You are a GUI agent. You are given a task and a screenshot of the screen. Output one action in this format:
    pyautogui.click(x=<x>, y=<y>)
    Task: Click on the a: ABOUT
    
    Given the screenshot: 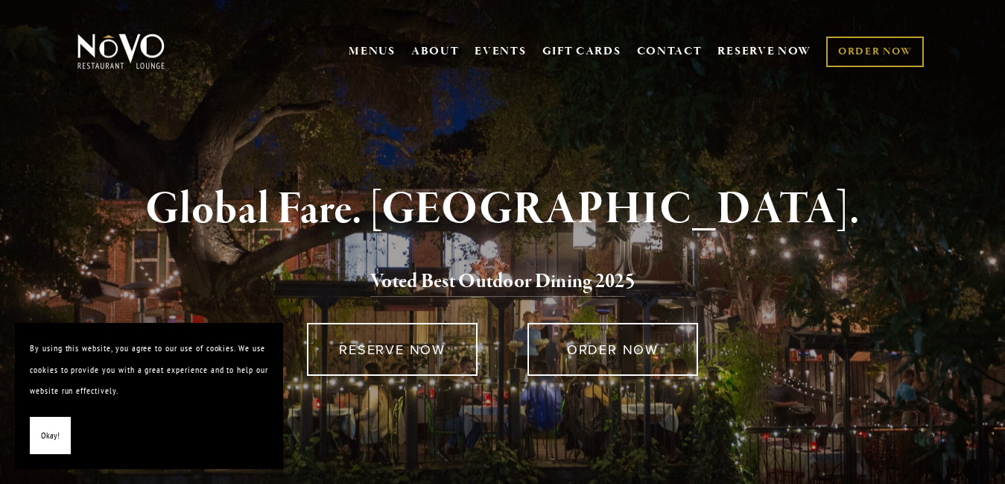 What is the action you would take?
    pyautogui.click(x=435, y=51)
    